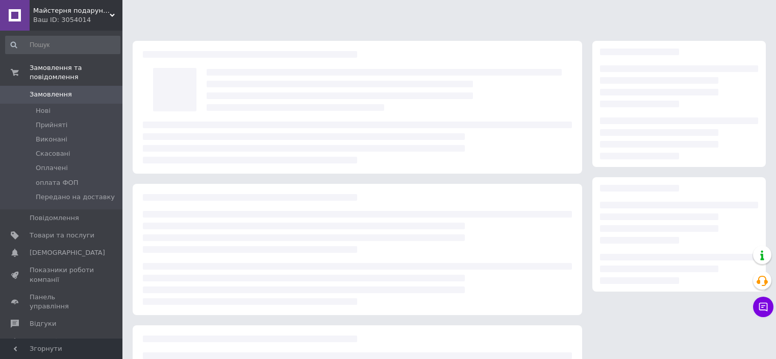 Image resolution: width=776 pixels, height=359 pixels. I want to click on span: Виконані, so click(52, 139).